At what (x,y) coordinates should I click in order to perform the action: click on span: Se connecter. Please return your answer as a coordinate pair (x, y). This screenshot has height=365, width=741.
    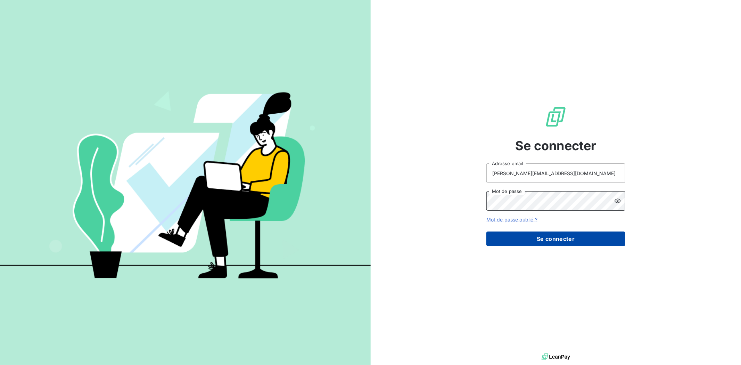
    Looking at the image, I should click on (556, 146).